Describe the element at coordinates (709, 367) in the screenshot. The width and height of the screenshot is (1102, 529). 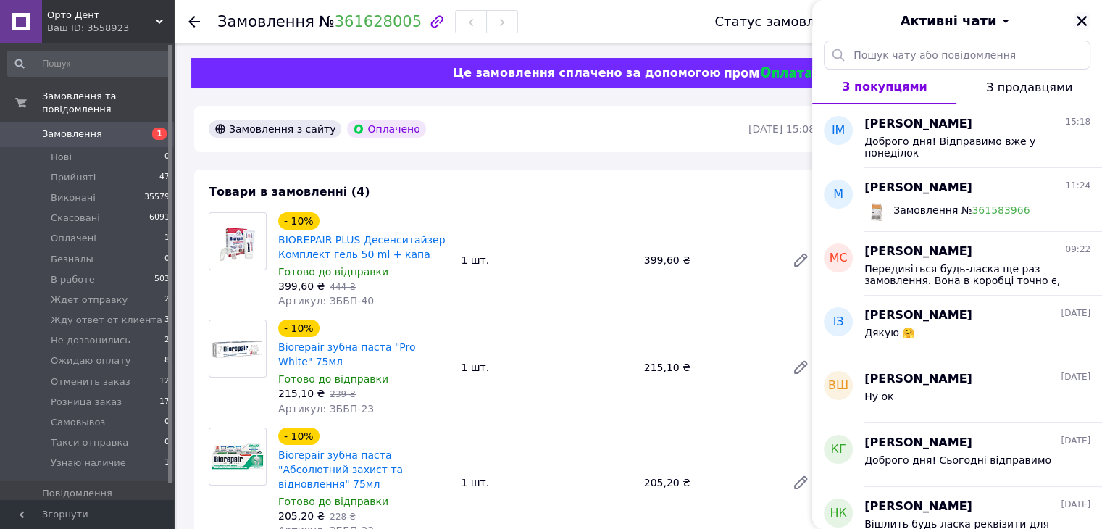
I see `div: 215,10 ₴` at that location.